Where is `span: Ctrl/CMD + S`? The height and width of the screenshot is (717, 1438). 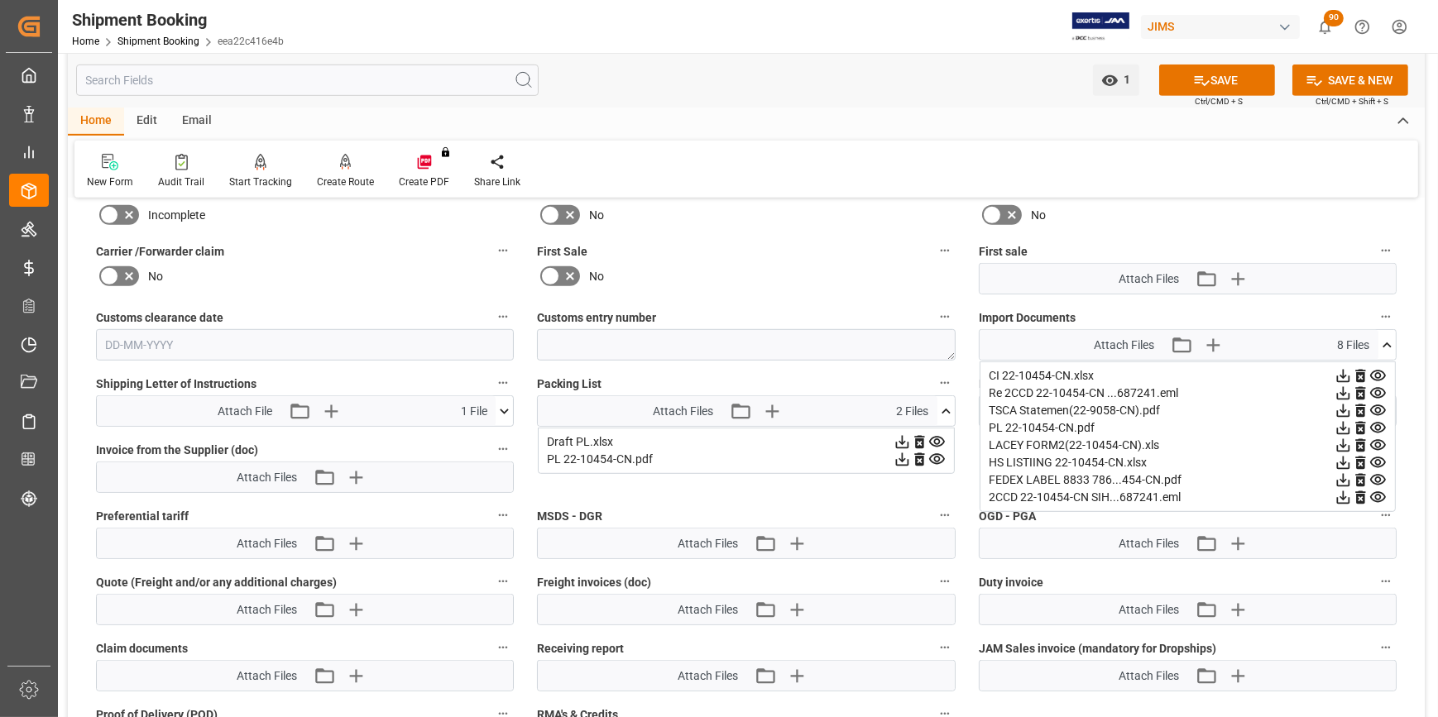 span: Ctrl/CMD + S is located at coordinates (1219, 101).